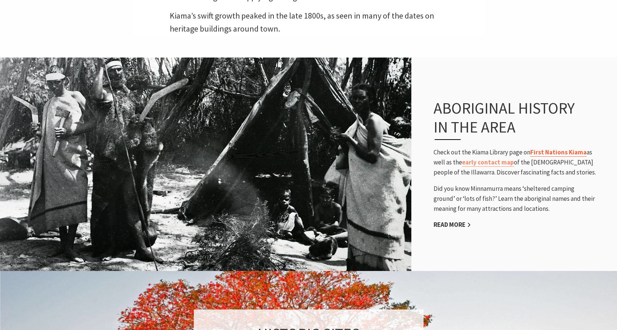 The image size is (617, 330). I want to click on a: Read More, so click(452, 224).